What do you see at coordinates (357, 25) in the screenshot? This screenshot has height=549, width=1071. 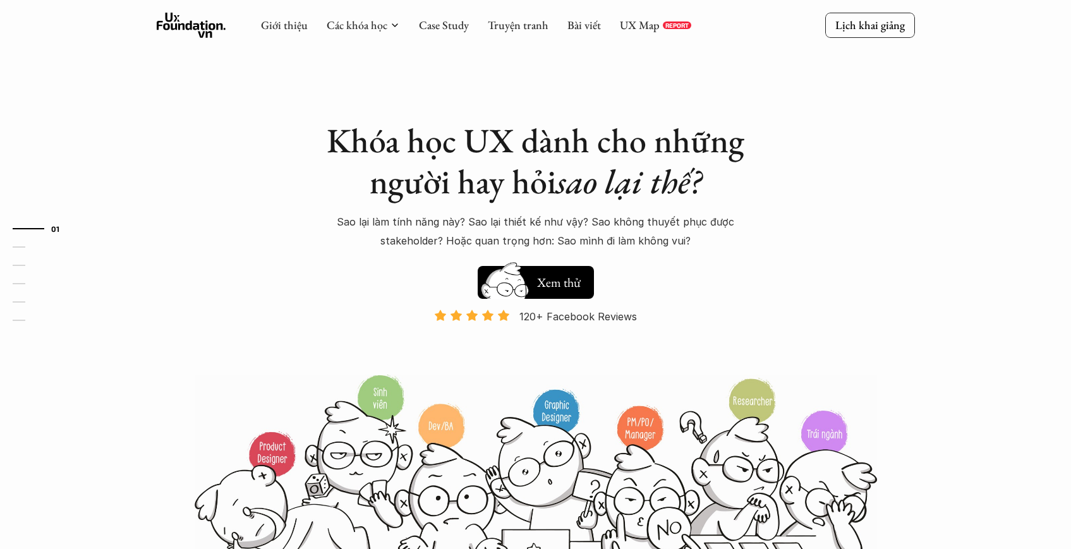 I see `a: Các khóa học` at bounding box center [357, 25].